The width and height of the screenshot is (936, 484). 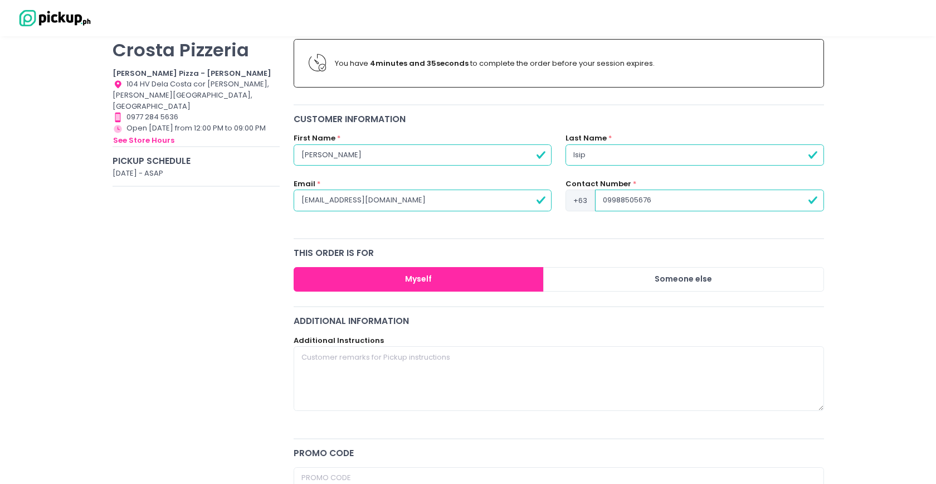 I want to click on div: Large button group, so click(x=559, y=279).